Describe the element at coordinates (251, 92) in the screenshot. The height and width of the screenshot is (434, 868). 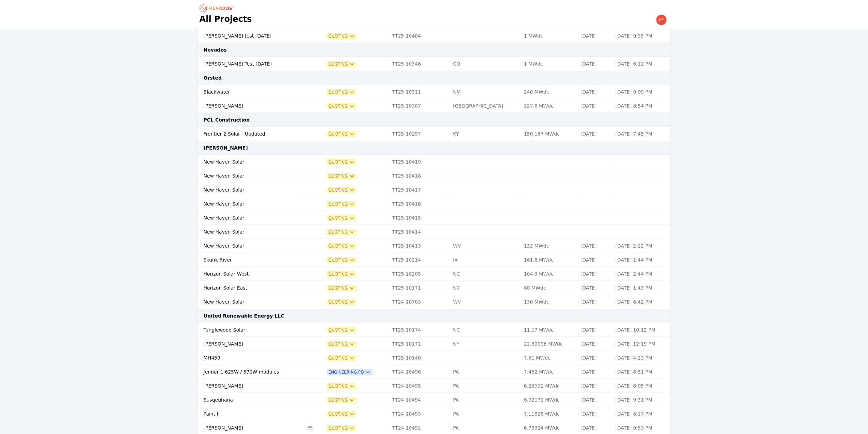
I see `td: Blackwater` at that location.